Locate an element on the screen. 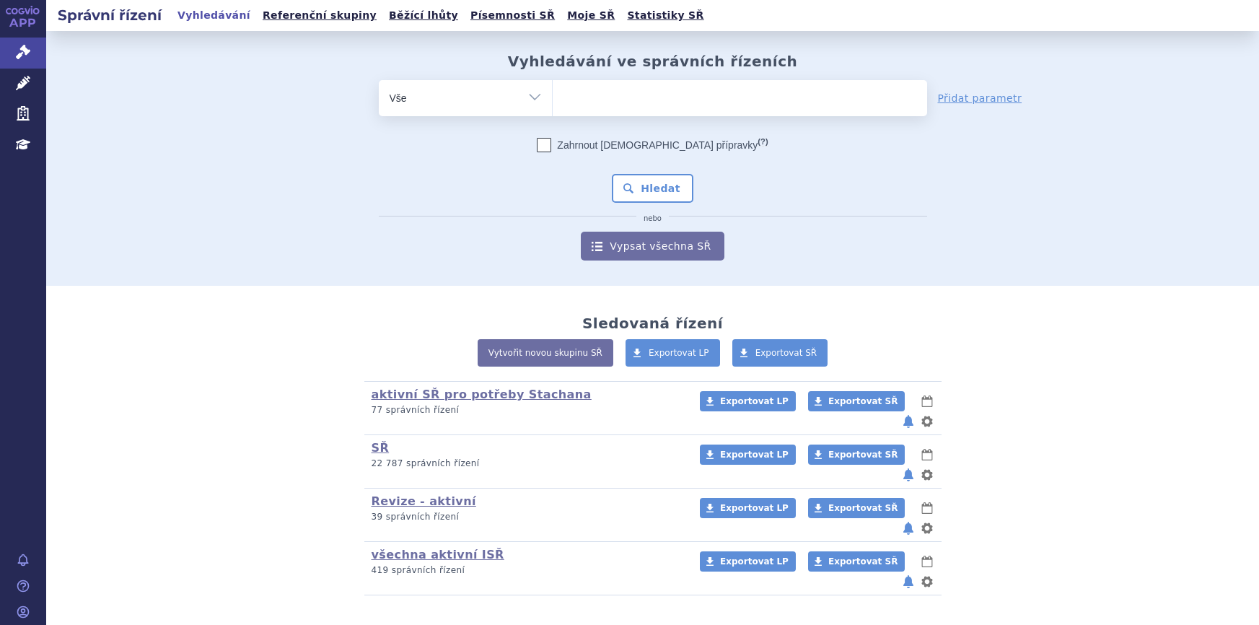 This screenshot has height=625, width=1259. a: Statistiky SŘ is located at coordinates (665, 15).